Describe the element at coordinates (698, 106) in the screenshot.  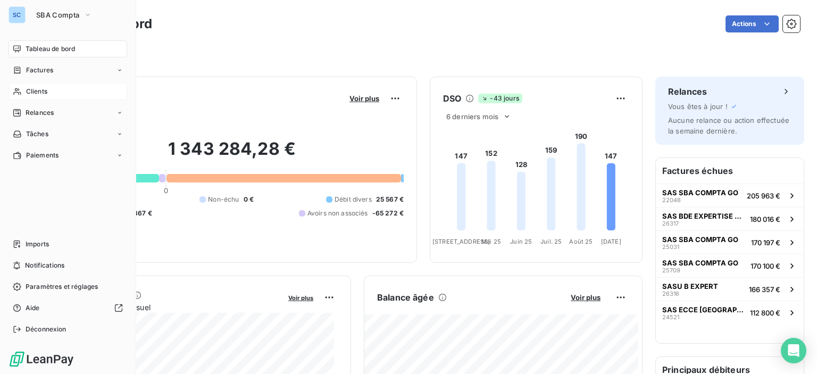
I see `span: Vous êtes à jour !` at that location.